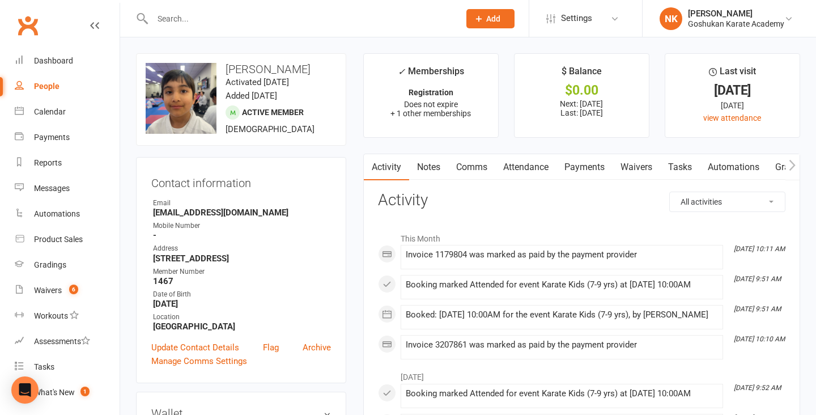  What do you see at coordinates (271, 347) in the screenshot?
I see `a: Flag` at bounding box center [271, 347].